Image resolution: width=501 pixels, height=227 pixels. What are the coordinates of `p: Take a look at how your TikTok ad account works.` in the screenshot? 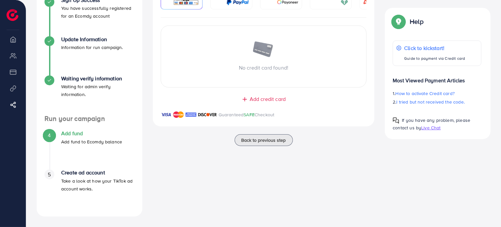 It's located at (98, 185).